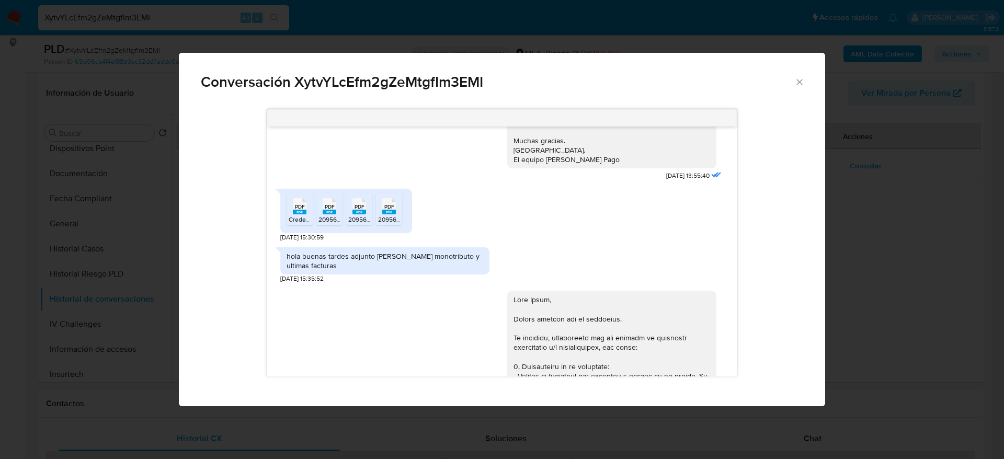  I want to click on span: Conversación XytvYLcEfm2gZeMtgfIm3EMI, so click(497, 82).